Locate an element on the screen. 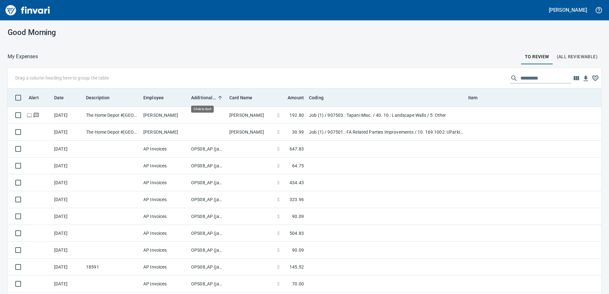 The width and height of the screenshot is (609, 294). span: To Review is located at coordinates (537, 57).